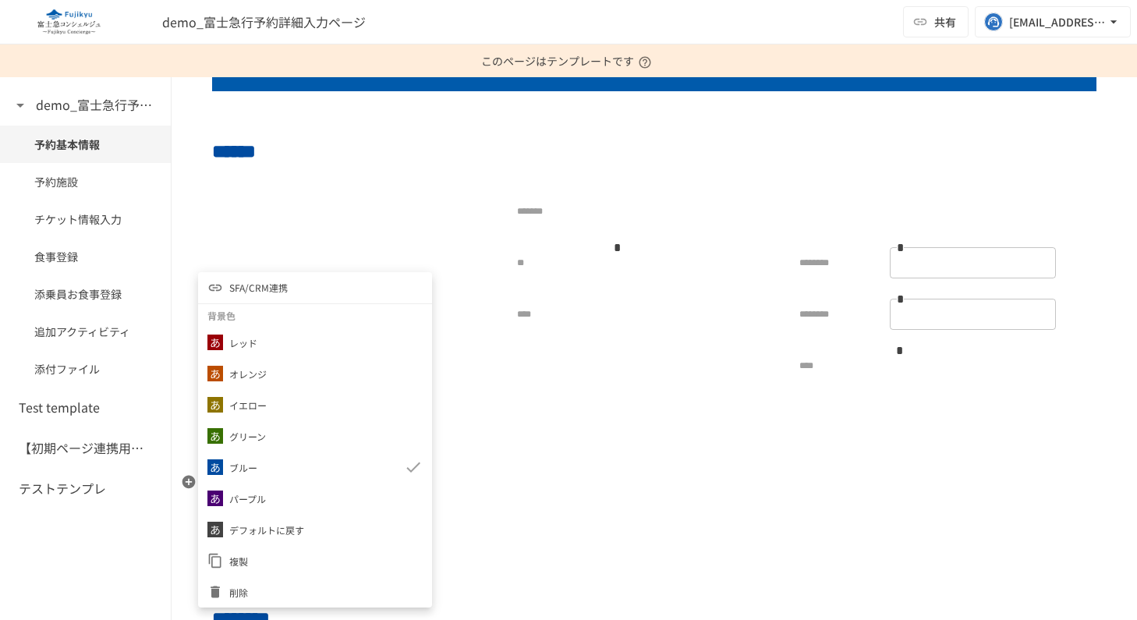  Describe the element at coordinates (248, 405) in the screenshot. I see `p: イエロー` at that location.